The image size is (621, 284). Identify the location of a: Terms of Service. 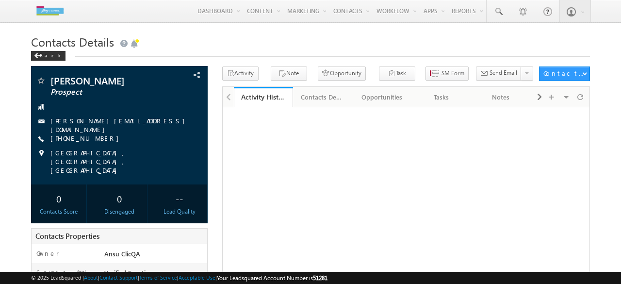
(158, 277).